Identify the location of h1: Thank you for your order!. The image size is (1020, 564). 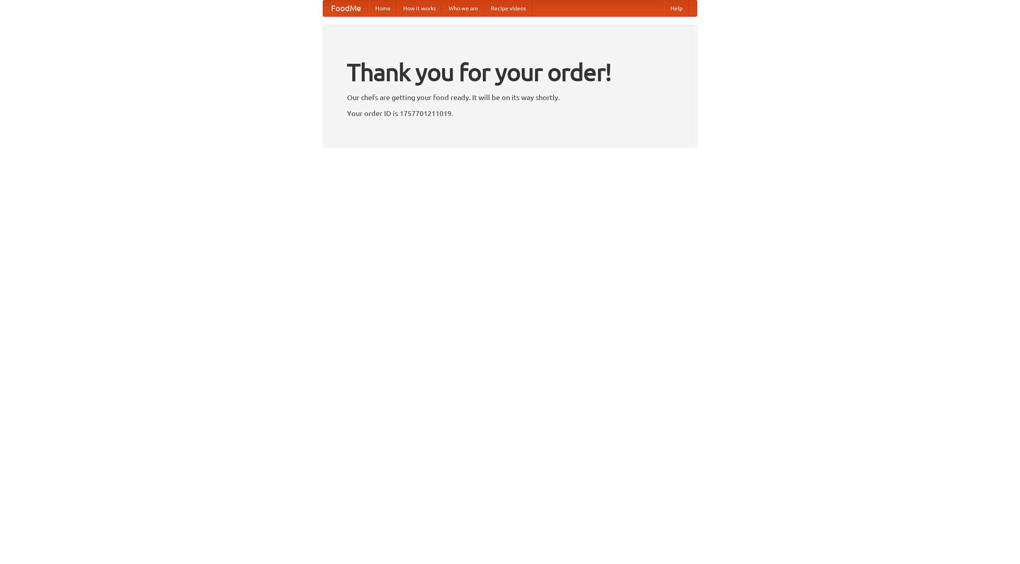
(510, 72).